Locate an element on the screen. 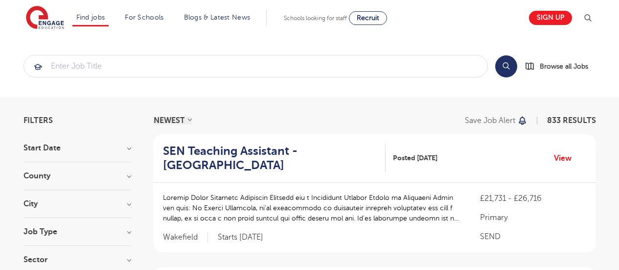 Image resolution: width=619 pixels, height=270 pixels. input: Submit is located at coordinates (255, 66).